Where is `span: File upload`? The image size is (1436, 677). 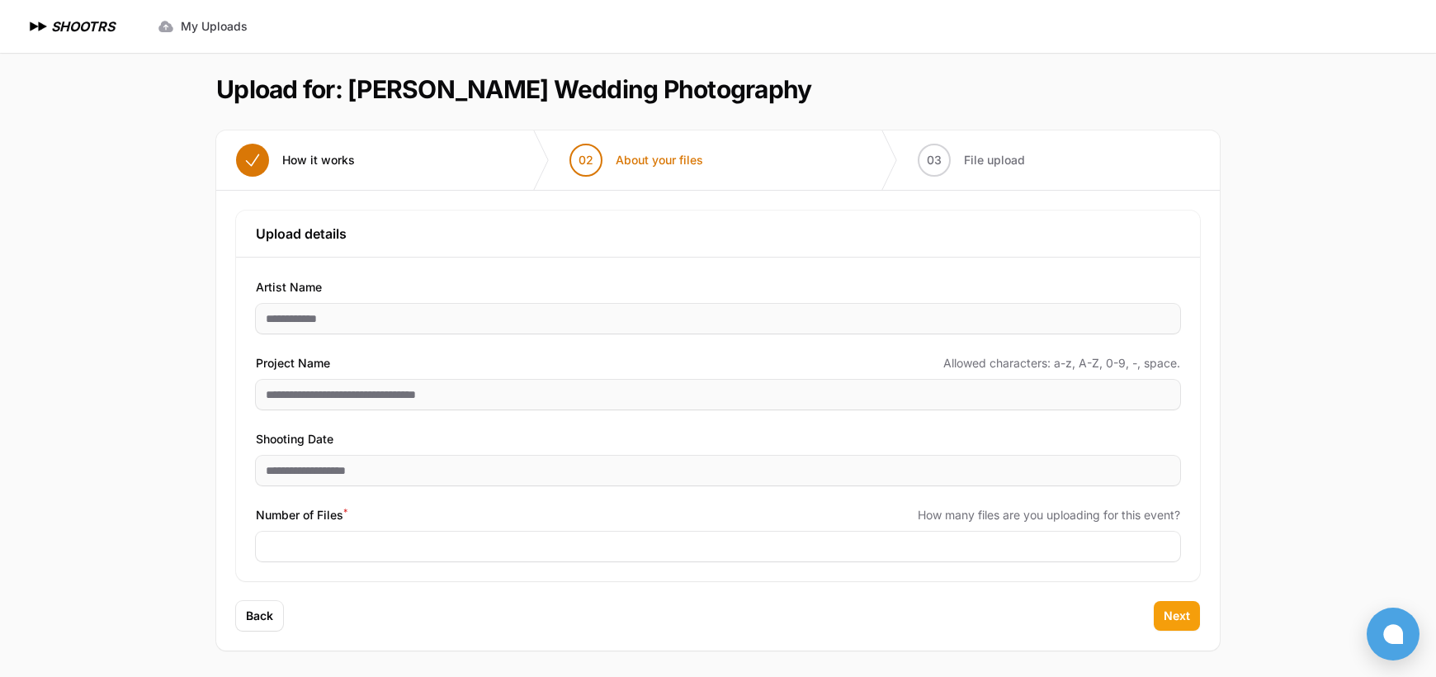 span: File upload is located at coordinates (995, 160).